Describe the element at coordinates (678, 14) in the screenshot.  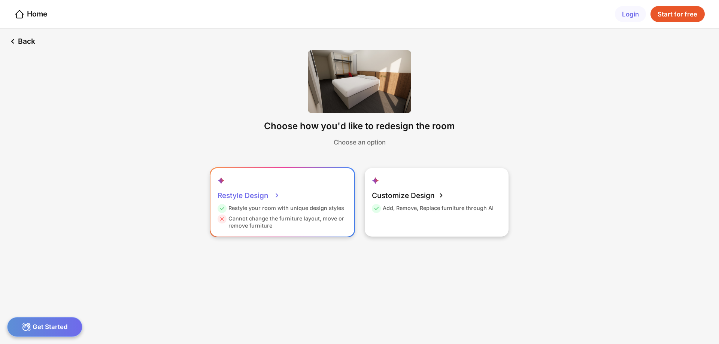
I see `div: Start for free` at that location.